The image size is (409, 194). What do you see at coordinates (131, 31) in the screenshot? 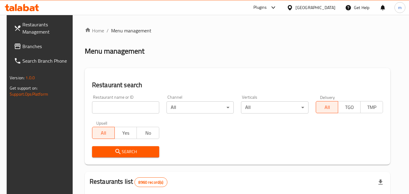
I see `span: Menu management` at bounding box center [131, 31].